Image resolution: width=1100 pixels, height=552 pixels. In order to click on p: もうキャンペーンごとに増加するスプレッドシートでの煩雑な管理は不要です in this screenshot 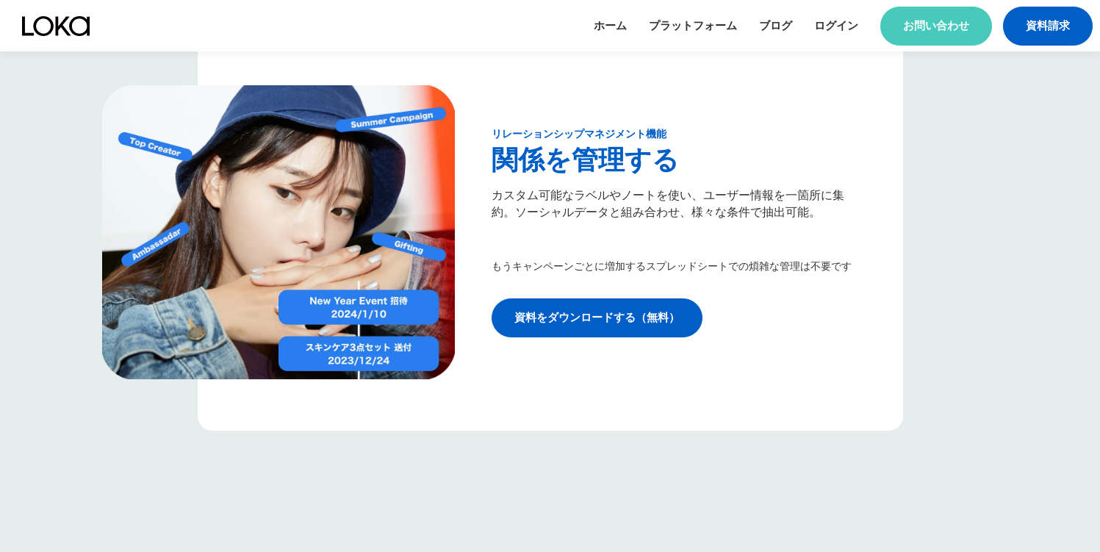, I will do `click(672, 266)`.